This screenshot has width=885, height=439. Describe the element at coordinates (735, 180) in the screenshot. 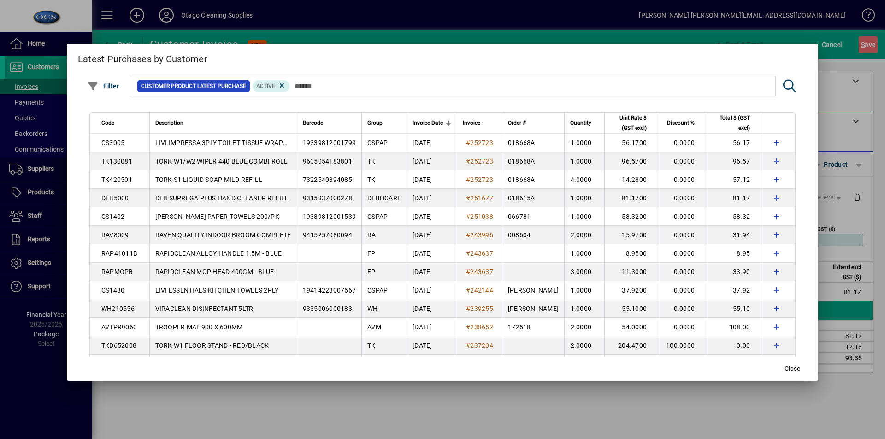

I see `td: 57.12` at that location.